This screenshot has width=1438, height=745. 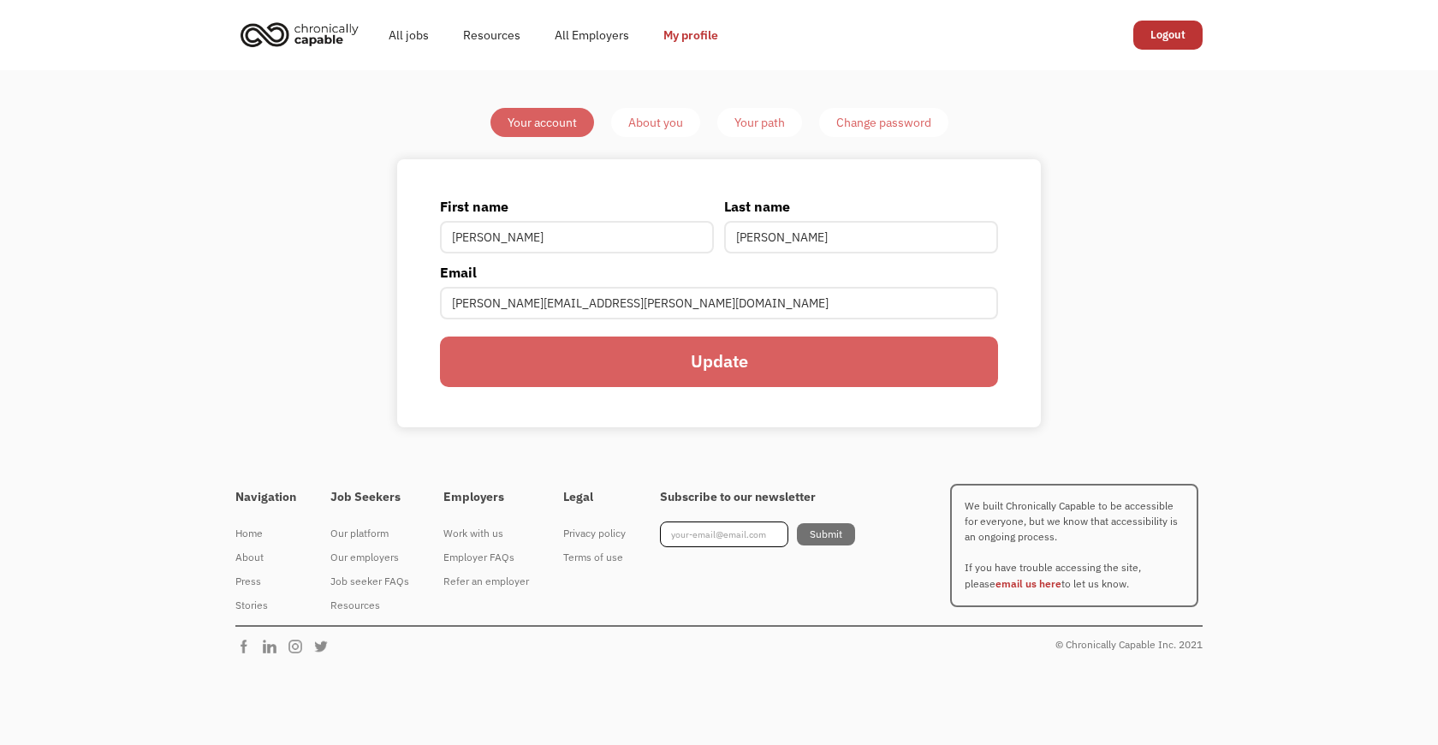 I want to click on img: Chronically Capable Linkedin Page, so click(x=274, y=646).